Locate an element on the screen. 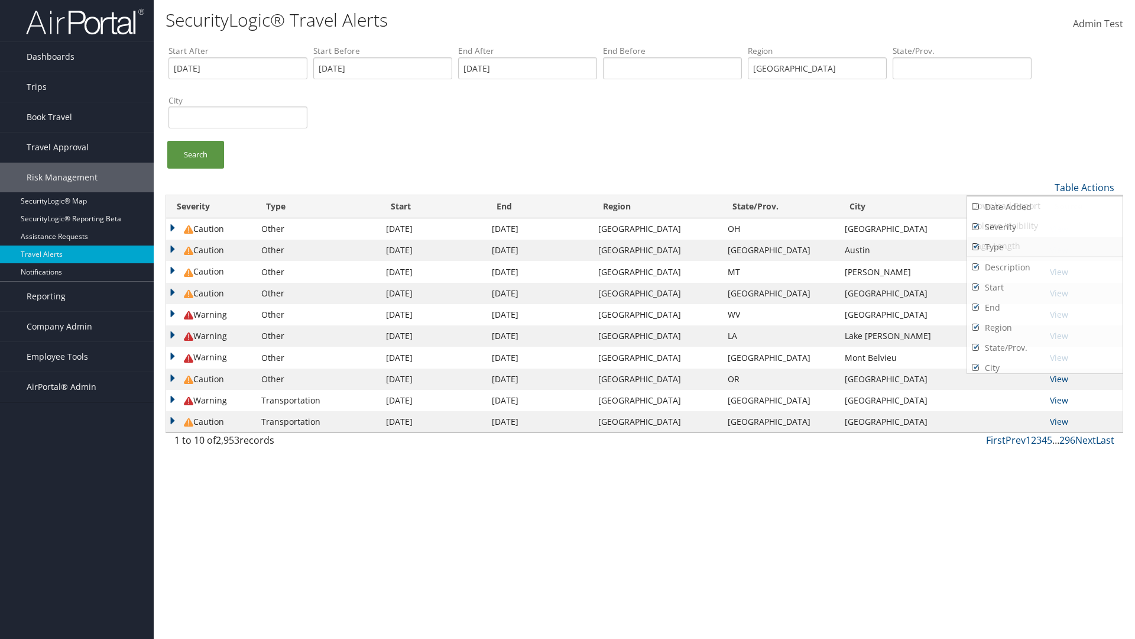 This screenshot has width=1135, height=639. a: Description is located at coordinates (1045, 267).